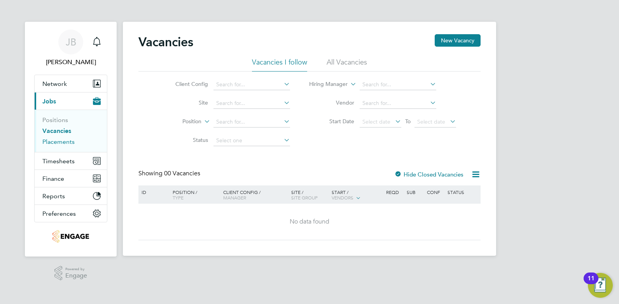 The image size is (619, 304). What do you see at coordinates (415, 192) in the screenshot?
I see `div: Sub` at bounding box center [415, 192].